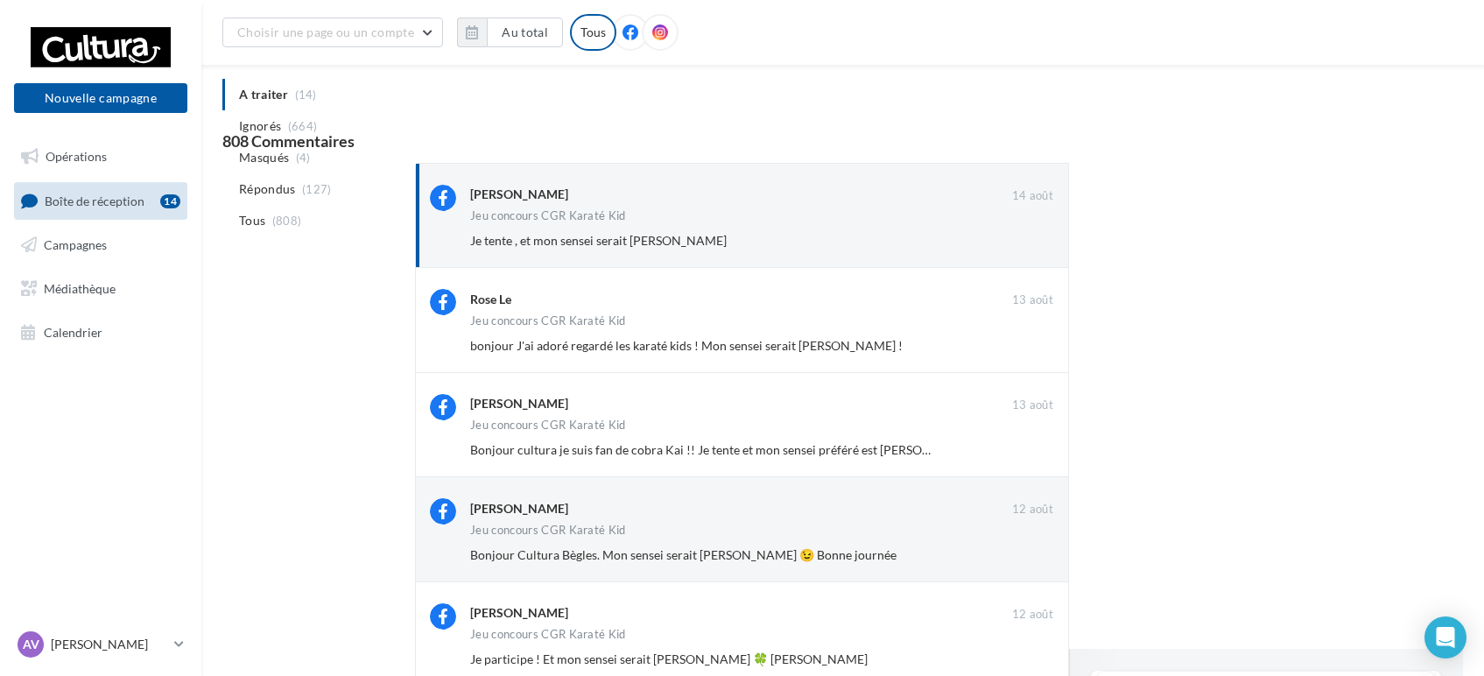  What do you see at coordinates (326, 32) in the screenshot?
I see `span: Choisir une page ou un compte` at bounding box center [326, 32].